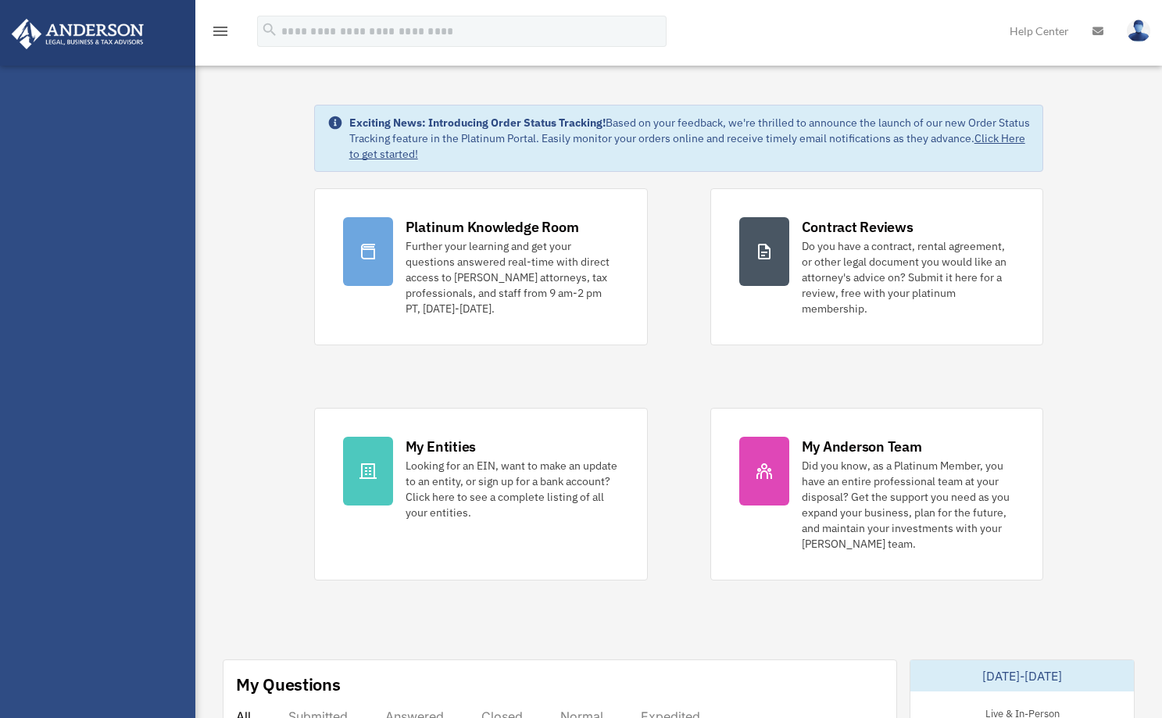 The image size is (1162, 718). Describe the element at coordinates (908, 278) in the screenshot. I see `div: Do you have a contract, rental agreement, or other legal document you would like an attorney's ad...` at that location.